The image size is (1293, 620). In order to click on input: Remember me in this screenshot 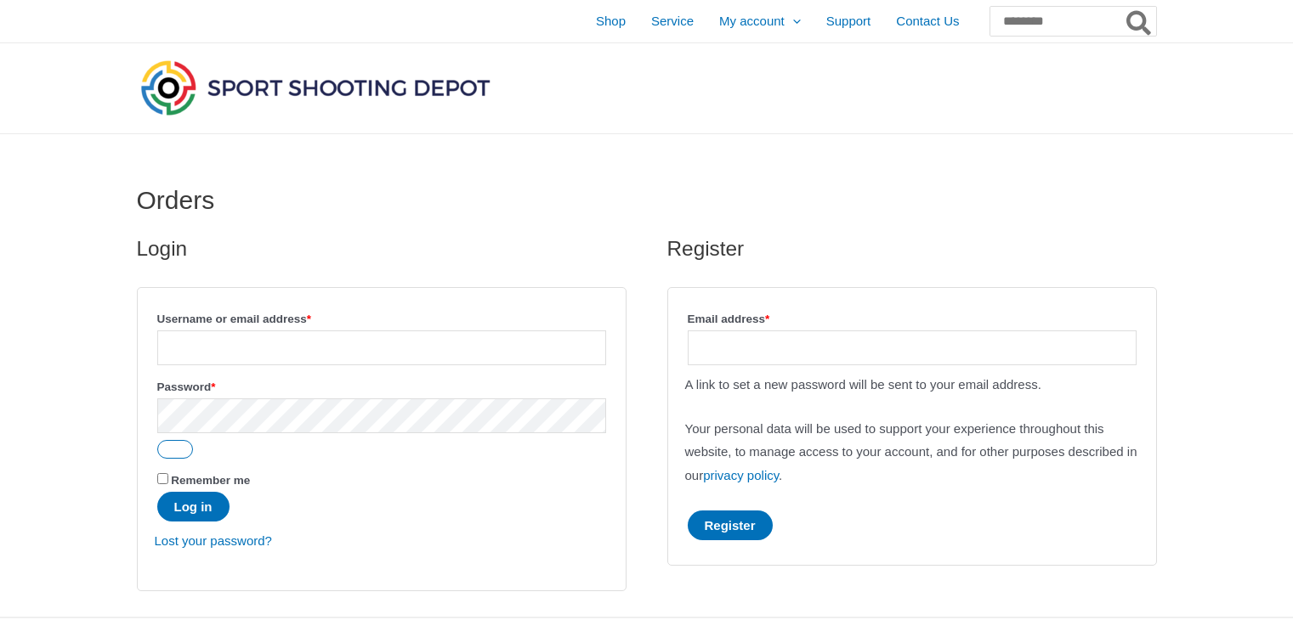, I will do `click(162, 479)`.